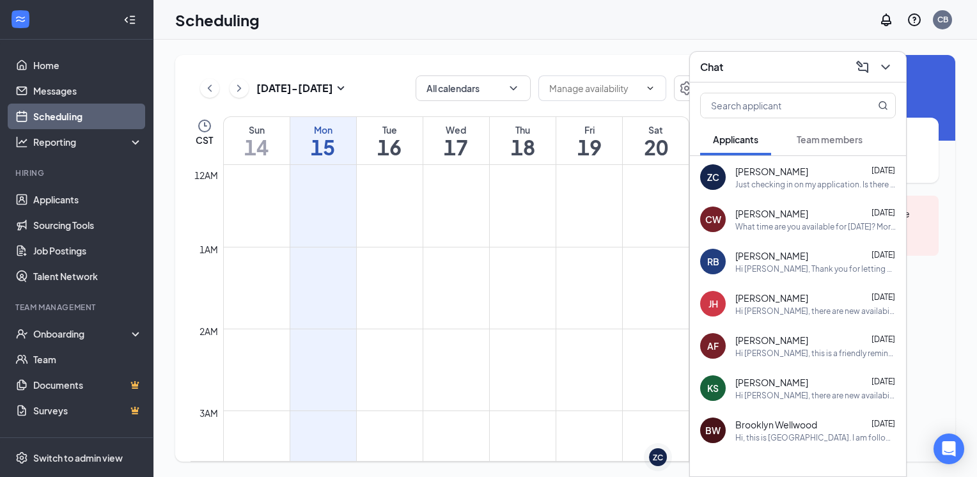 The image size is (977, 477). I want to click on svg: QuestionInfo, so click(914, 20).